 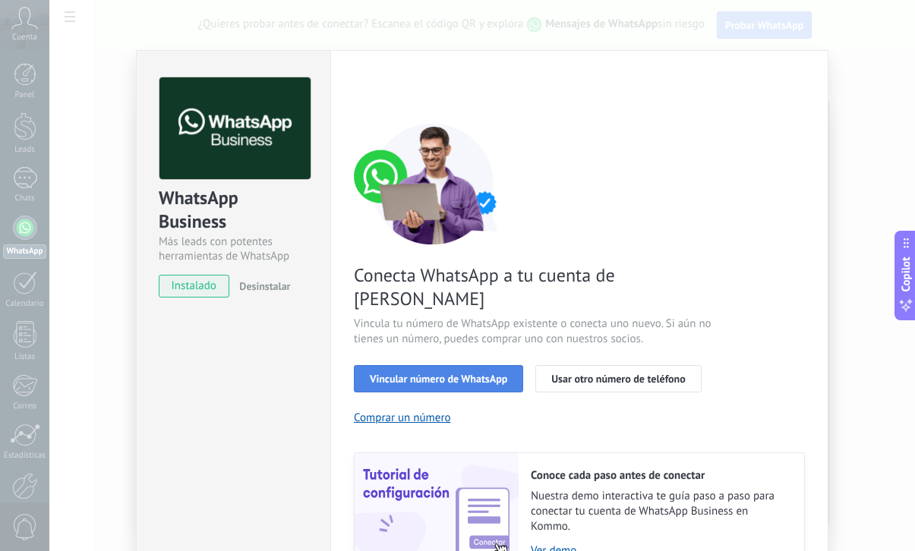 I want to click on div: Más leads con potentes herramientas de WhatsApp, so click(x=233, y=249).